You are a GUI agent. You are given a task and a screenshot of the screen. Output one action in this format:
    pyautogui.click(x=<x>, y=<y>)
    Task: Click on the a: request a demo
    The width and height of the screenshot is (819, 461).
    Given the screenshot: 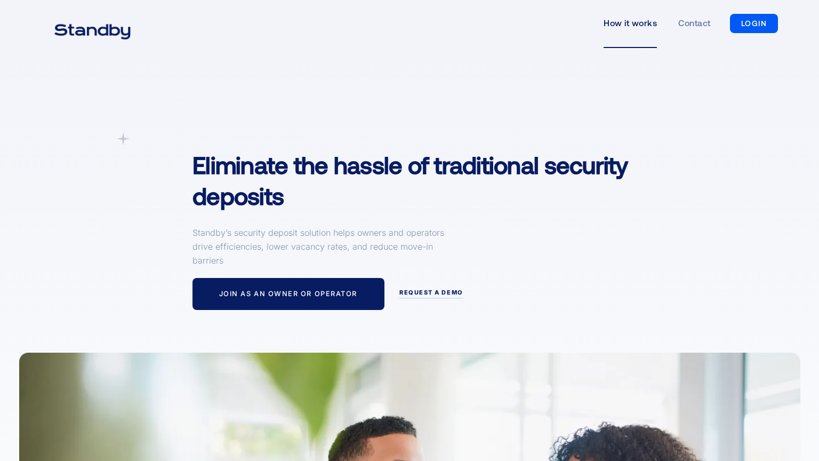 What is the action you would take?
    pyautogui.click(x=431, y=294)
    